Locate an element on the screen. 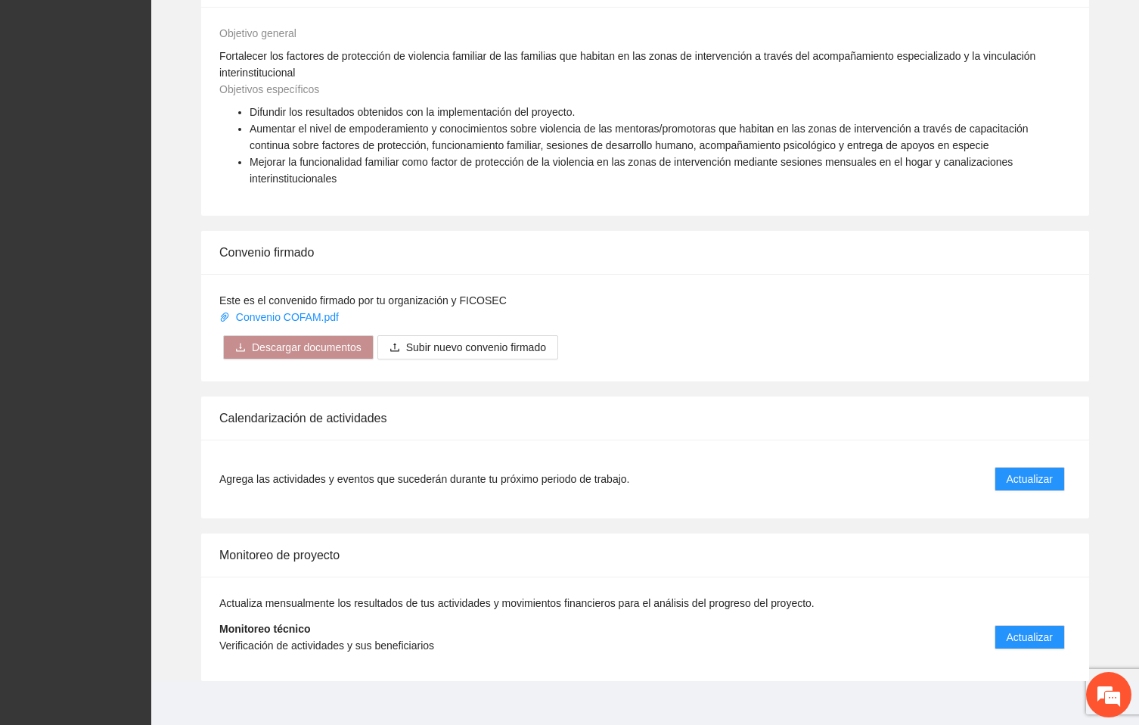 Image resolution: width=1139 pixels, height=725 pixels. div: Chatee con nosotros ahora is located at coordinates (166, 87).